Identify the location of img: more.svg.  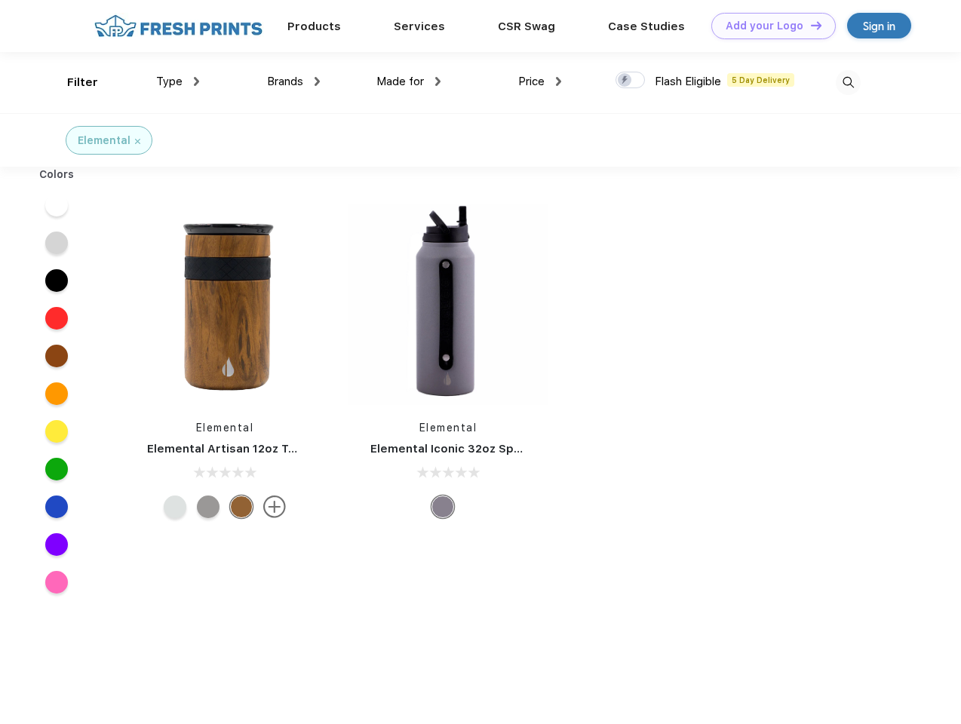
(275, 507).